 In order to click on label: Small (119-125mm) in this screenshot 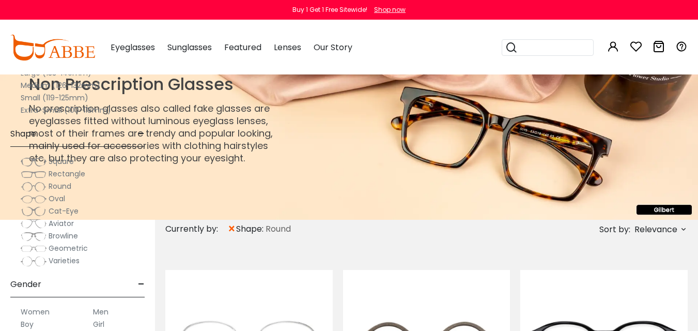, I will do `click(54, 98)`.